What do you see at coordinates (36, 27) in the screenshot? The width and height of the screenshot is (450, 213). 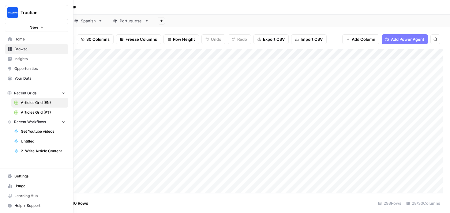 I see `button: New` at bounding box center [36, 27].